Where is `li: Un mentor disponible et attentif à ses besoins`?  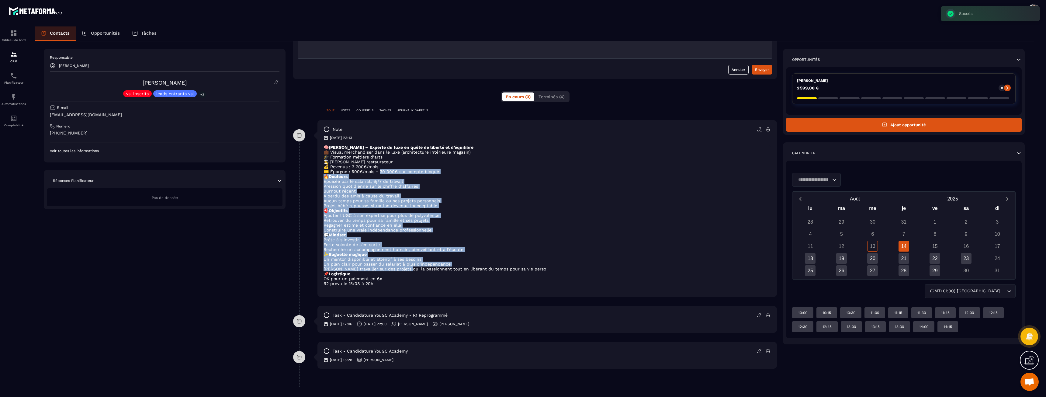 li: Un mentor disponible et attentif à ses besoins is located at coordinates (547, 259).